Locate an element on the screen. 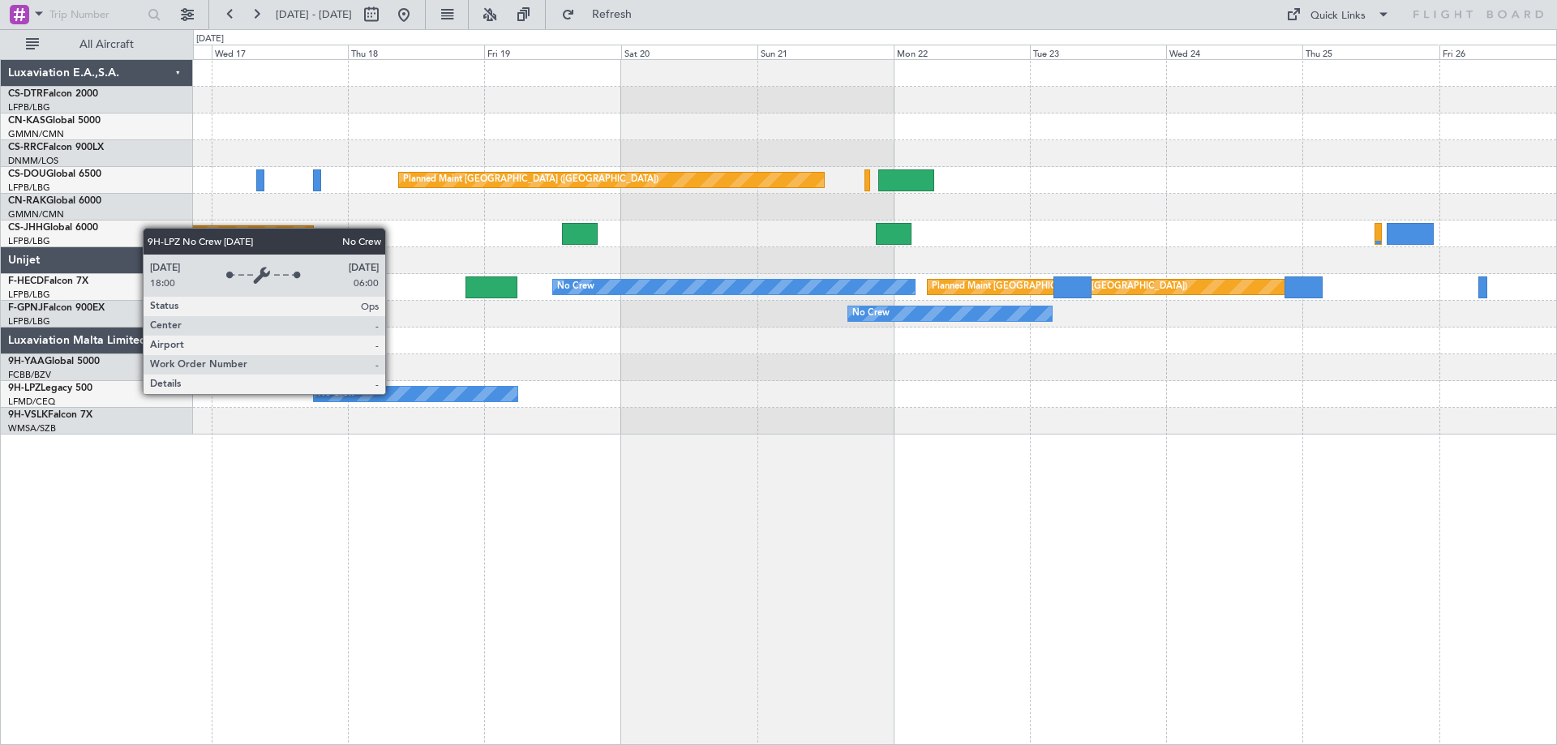  span: 9H-YAA is located at coordinates (26, 362).